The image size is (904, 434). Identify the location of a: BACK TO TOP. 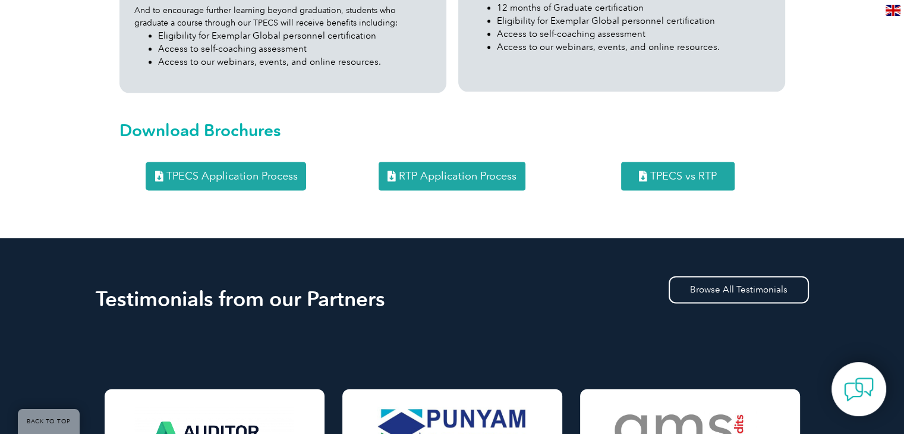
(49, 421).